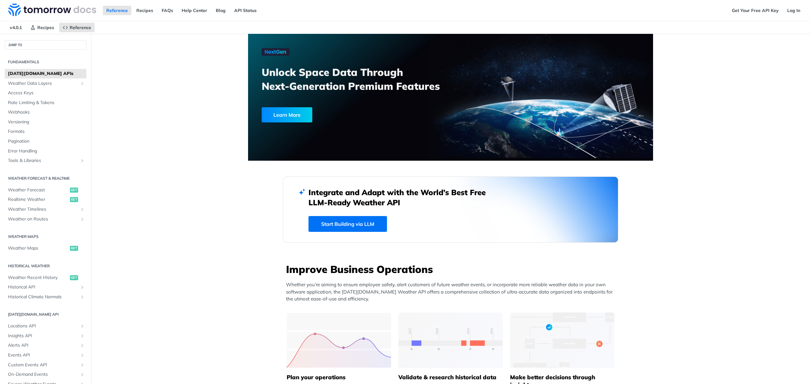 The image size is (810, 384). What do you see at coordinates (82, 84) in the screenshot?
I see `button: Show subpages for Weather Data Layers` at bounding box center [82, 84].